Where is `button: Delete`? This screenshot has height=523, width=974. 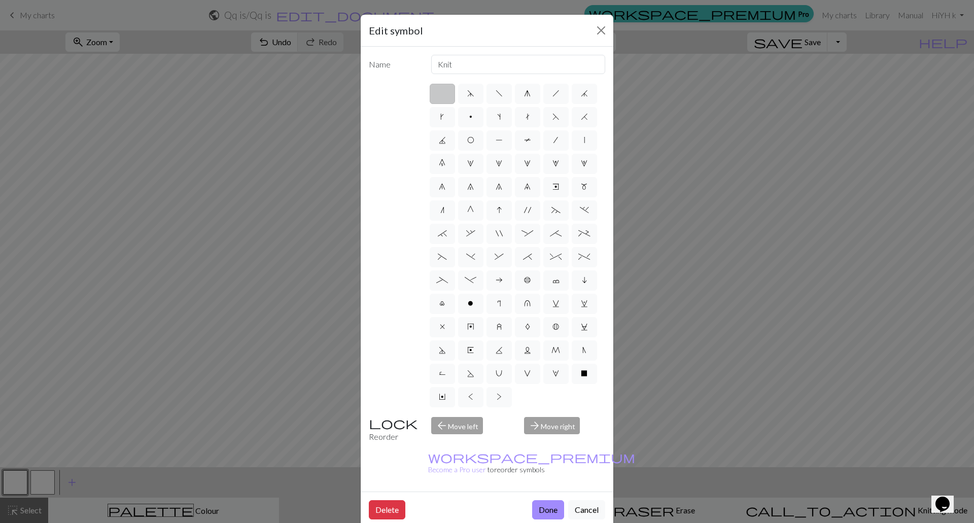 button: Delete is located at coordinates (387, 510).